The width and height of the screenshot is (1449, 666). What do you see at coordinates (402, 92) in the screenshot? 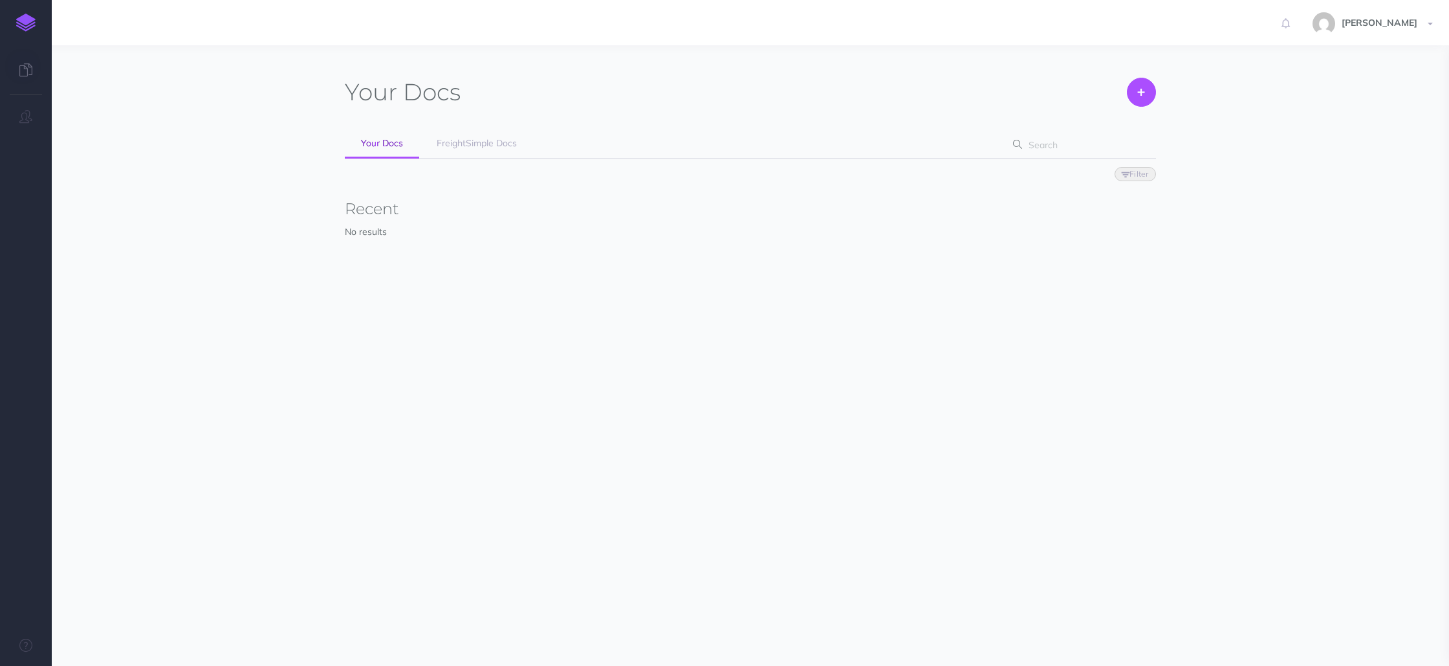
I see `h1: Docs` at bounding box center [402, 92].